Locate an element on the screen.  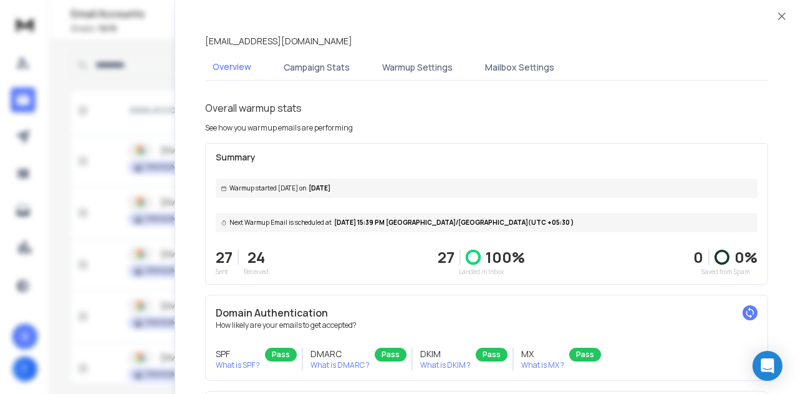
p: Received is located at coordinates (256, 271).